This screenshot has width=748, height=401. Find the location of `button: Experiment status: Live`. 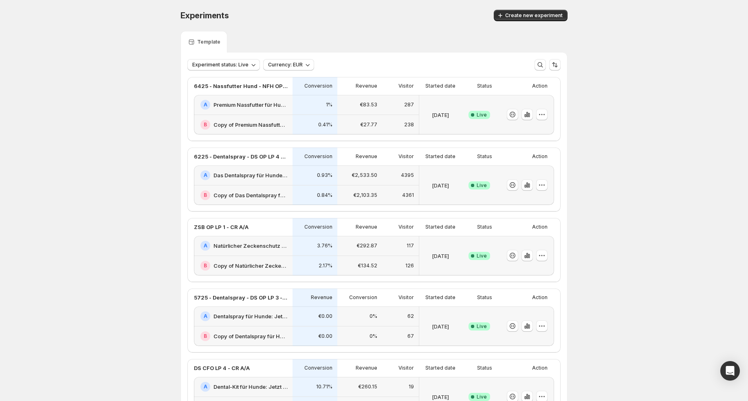

button: Experiment status: Live is located at coordinates (224, 65).